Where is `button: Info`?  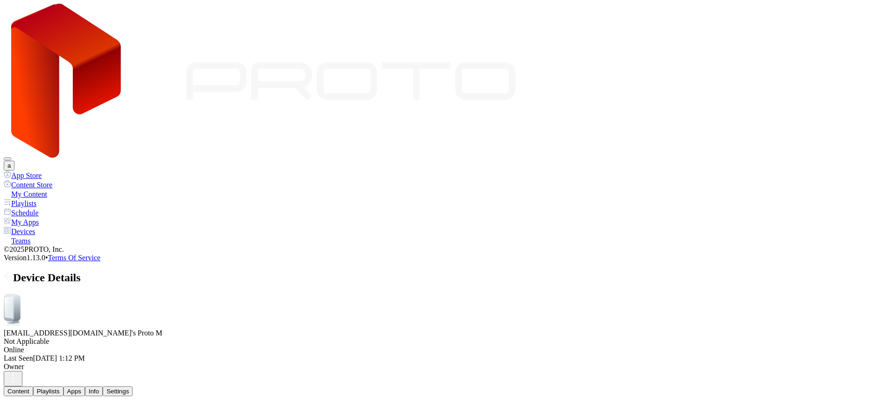
button: Info is located at coordinates (94, 391).